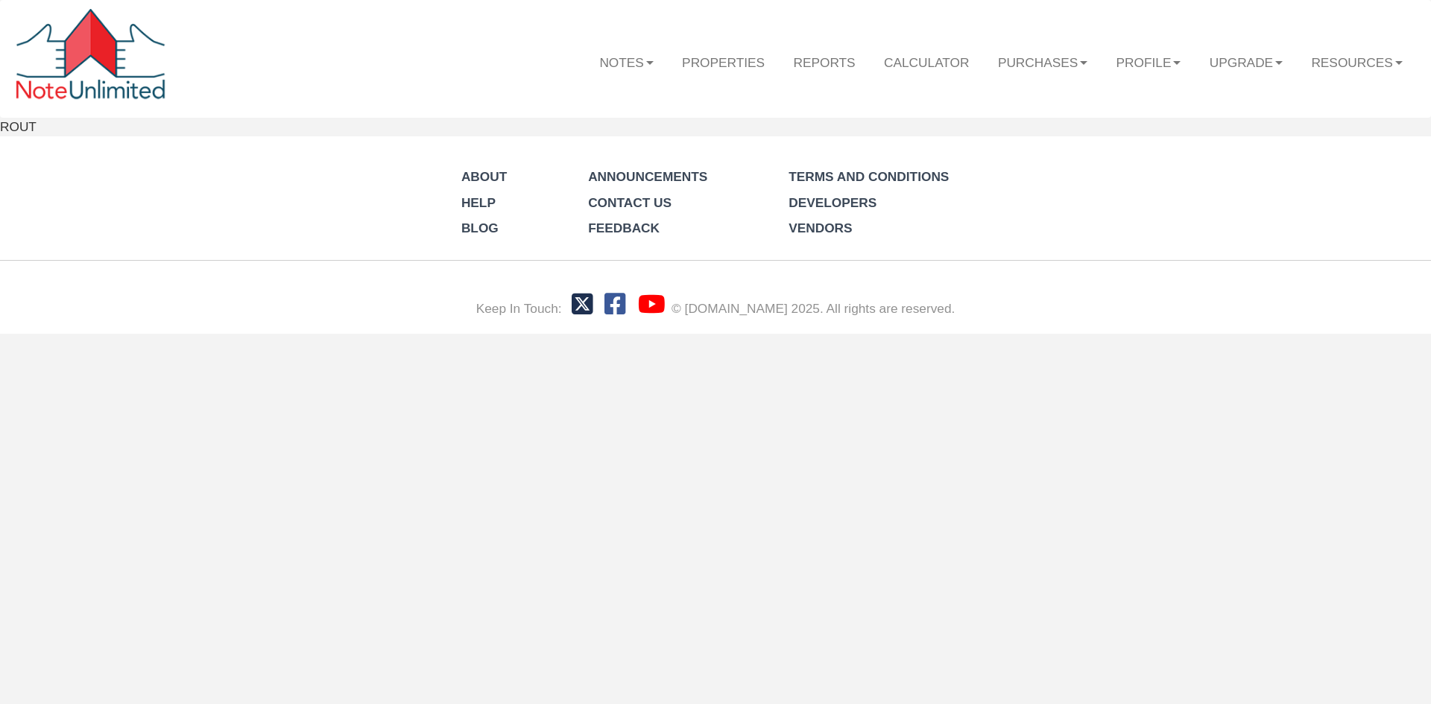 The image size is (1431, 704). What do you see at coordinates (484, 177) in the screenshot?
I see `a: About` at bounding box center [484, 177].